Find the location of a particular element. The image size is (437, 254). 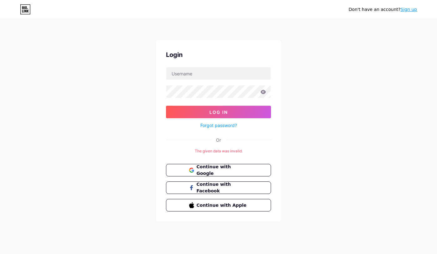

span: Continue with Google is located at coordinates (223, 170).